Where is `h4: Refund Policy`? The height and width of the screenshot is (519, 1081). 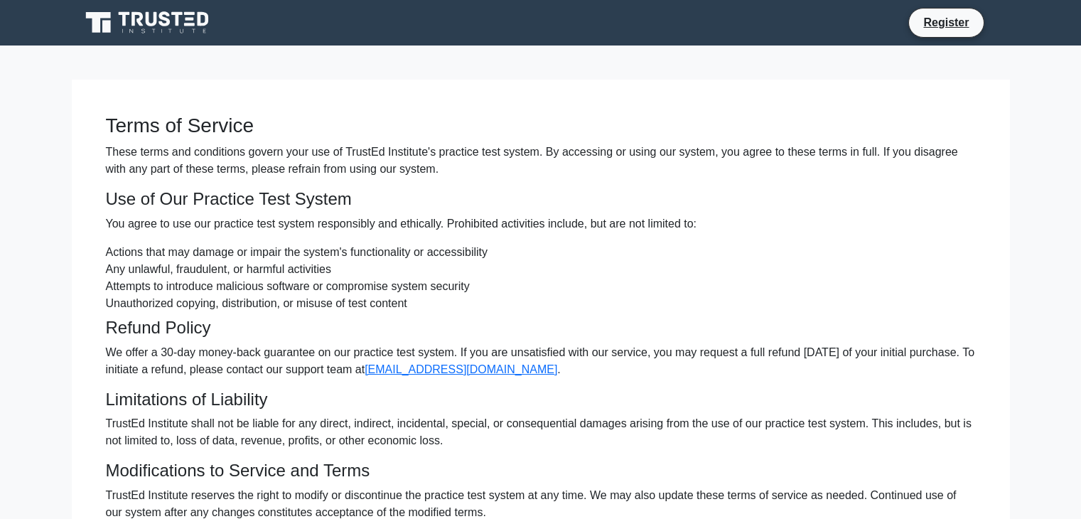 h4: Refund Policy is located at coordinates (541, 328).